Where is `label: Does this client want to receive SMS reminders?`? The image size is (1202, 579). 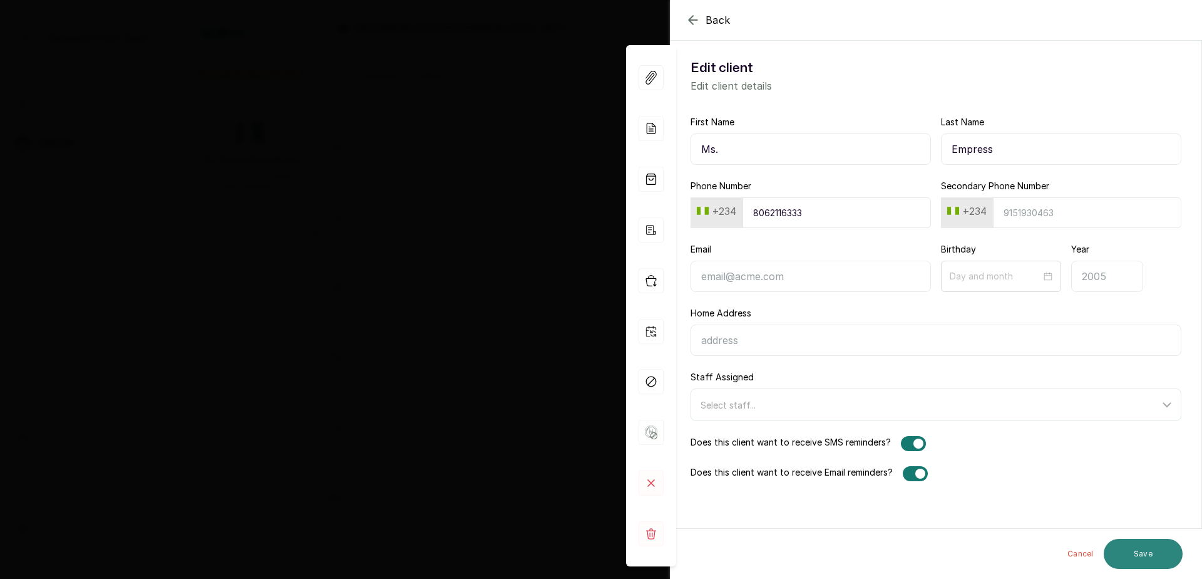 label: Does this client want to receive SMS reminders? is located at coordinates (791, 443).